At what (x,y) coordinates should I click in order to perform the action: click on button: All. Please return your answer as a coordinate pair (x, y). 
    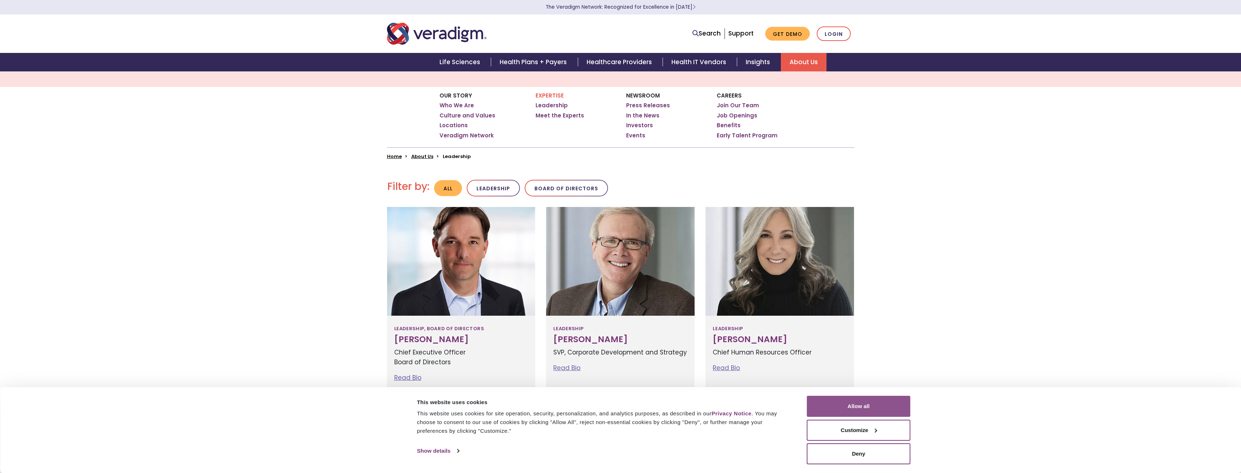
    Looking at the image, I should click on (448, 188).